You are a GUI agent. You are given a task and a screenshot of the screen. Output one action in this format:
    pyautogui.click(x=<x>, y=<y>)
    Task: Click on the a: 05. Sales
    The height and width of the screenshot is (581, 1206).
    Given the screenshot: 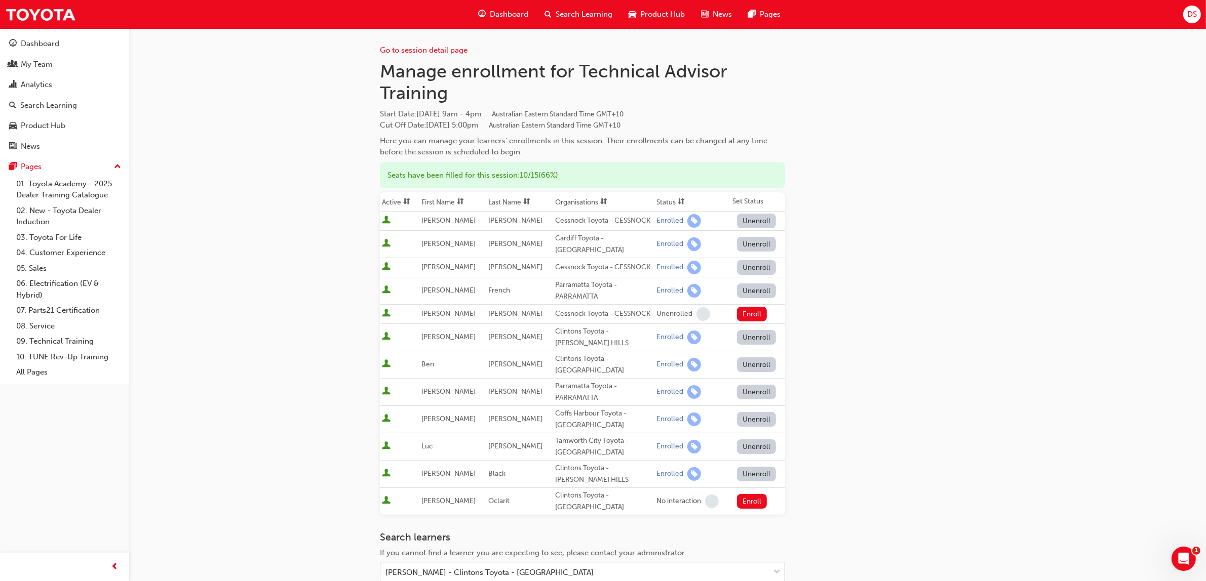 What is the action you would take?
    pyautogui.click(x=68, y=268)
    